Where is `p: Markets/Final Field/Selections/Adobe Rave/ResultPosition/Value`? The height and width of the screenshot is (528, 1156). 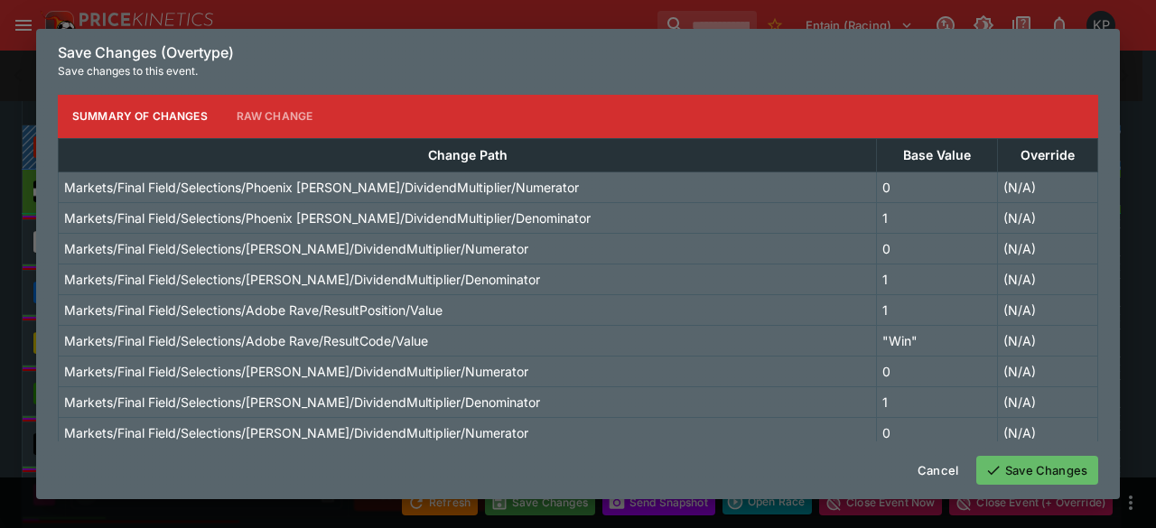
p: Markets/Final Field/Selections/Adobe Rave/ResultPosition/Value is located at coordinates (253, 310).